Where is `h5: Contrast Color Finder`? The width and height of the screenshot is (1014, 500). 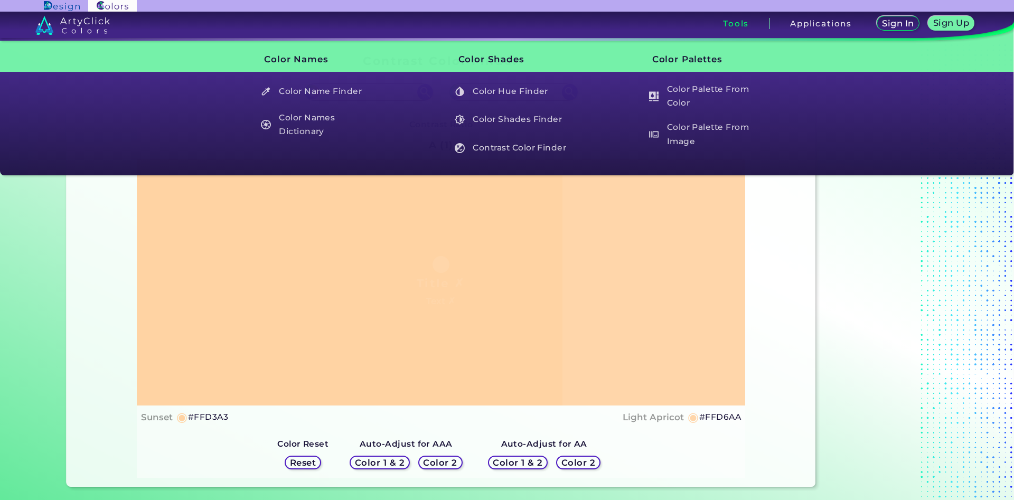 h5: Contrast Color Finder is located at coordinates (511, 148).